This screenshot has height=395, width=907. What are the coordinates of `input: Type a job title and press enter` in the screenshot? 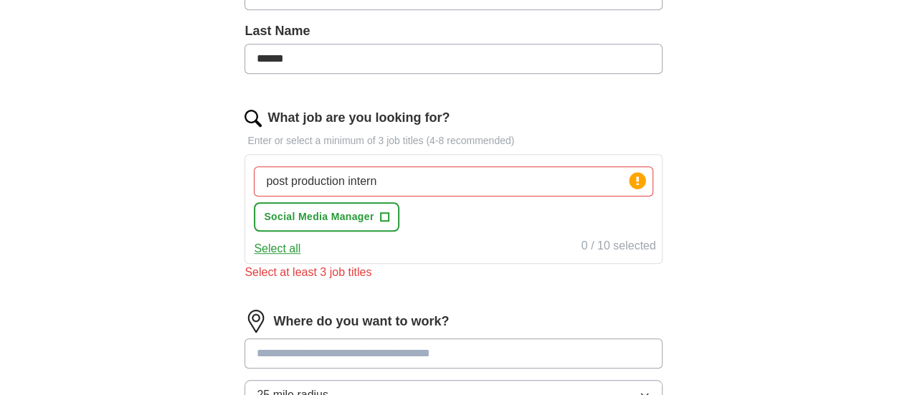 It's located at (453, 181).